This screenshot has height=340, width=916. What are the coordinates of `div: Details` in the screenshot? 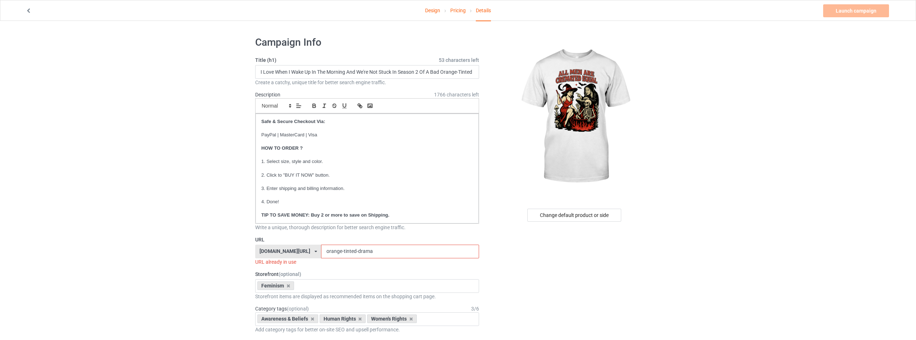 It's located at (484, 11).